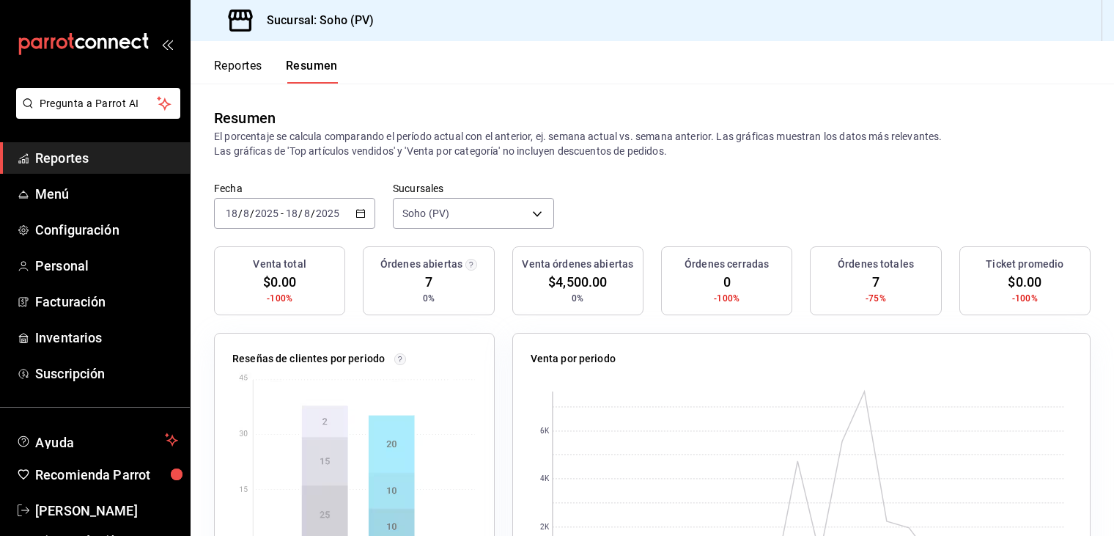  Describe the element at coordinates (106, 265) in the screenshot. I see `span: Personal` at that location.